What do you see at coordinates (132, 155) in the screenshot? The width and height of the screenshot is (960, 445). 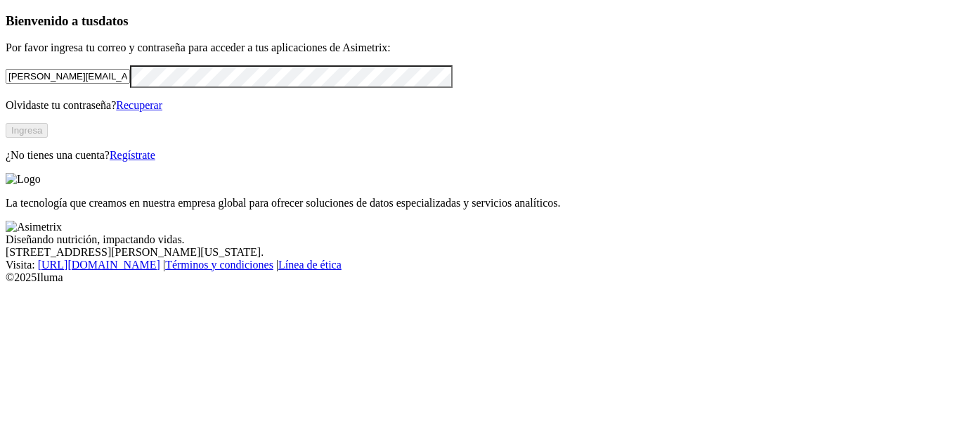 I see `a: Regístrate` at bounding box center [132, 155].